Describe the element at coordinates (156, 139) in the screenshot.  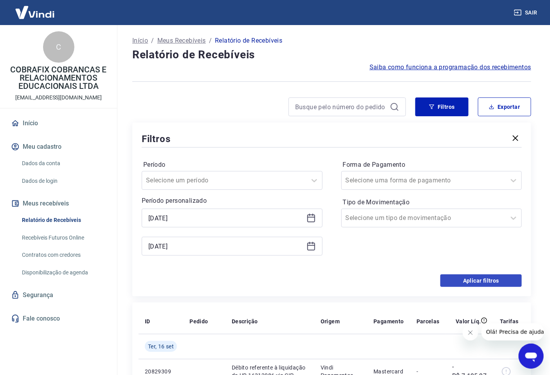
I see `h5: Filtros` at that location.